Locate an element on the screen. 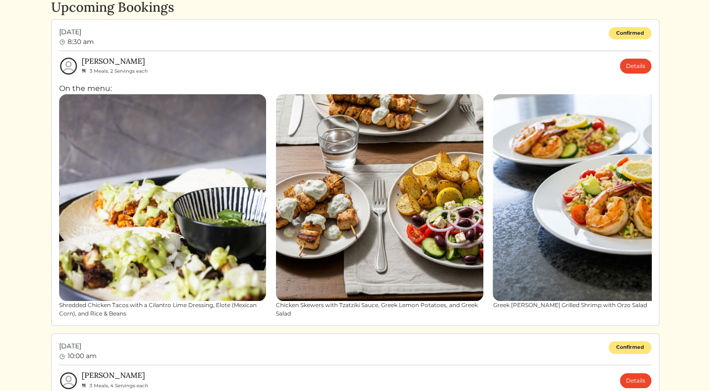  a: Chicken Skewers with Tzatziki Sauce, Greek Lemon Potatoes, and Greek Salad is located at coordinates (380, 206).